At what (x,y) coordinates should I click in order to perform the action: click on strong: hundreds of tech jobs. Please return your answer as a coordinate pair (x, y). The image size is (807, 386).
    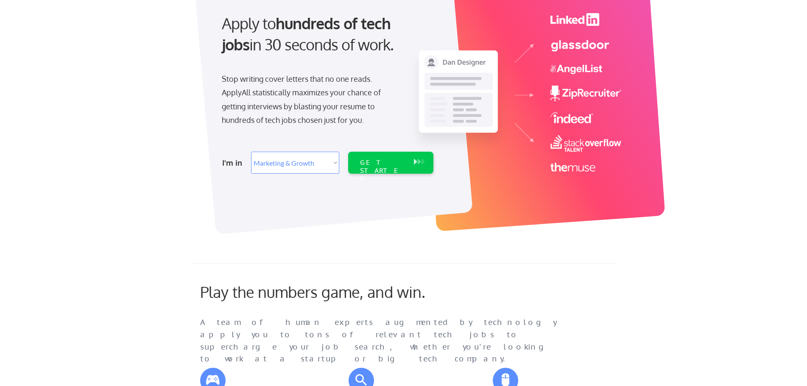
    Looking at the image, I should click on (308, 34).